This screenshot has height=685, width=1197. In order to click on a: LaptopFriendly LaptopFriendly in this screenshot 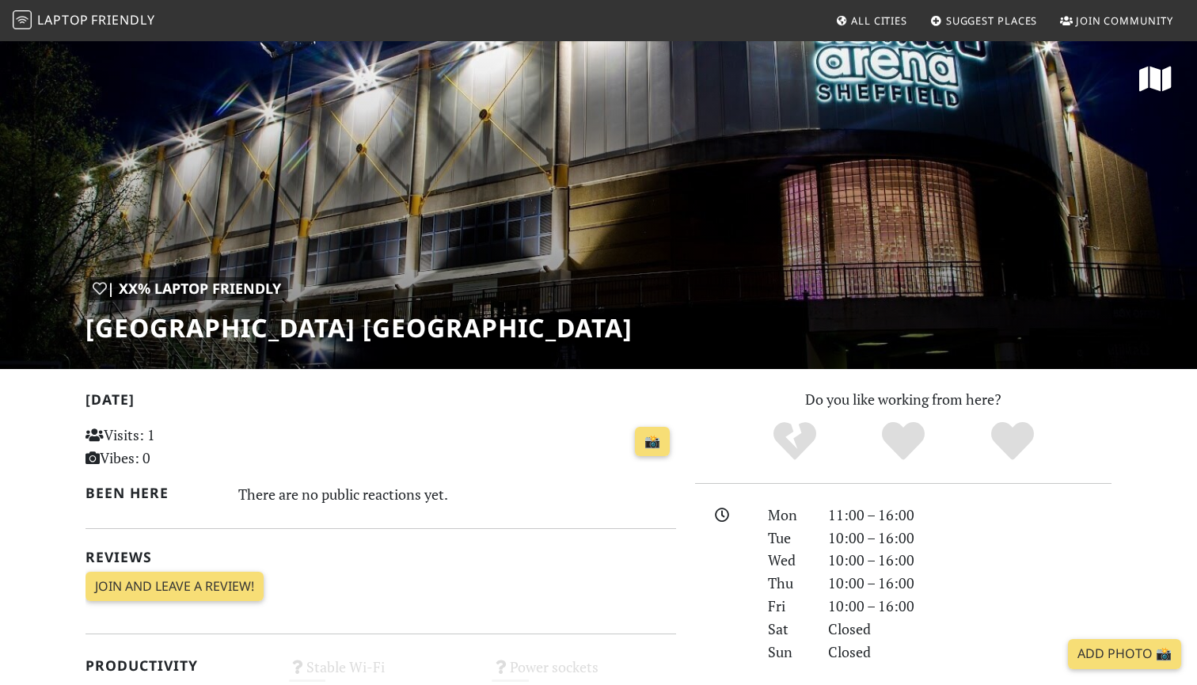, I will do `click(84, 21)`.